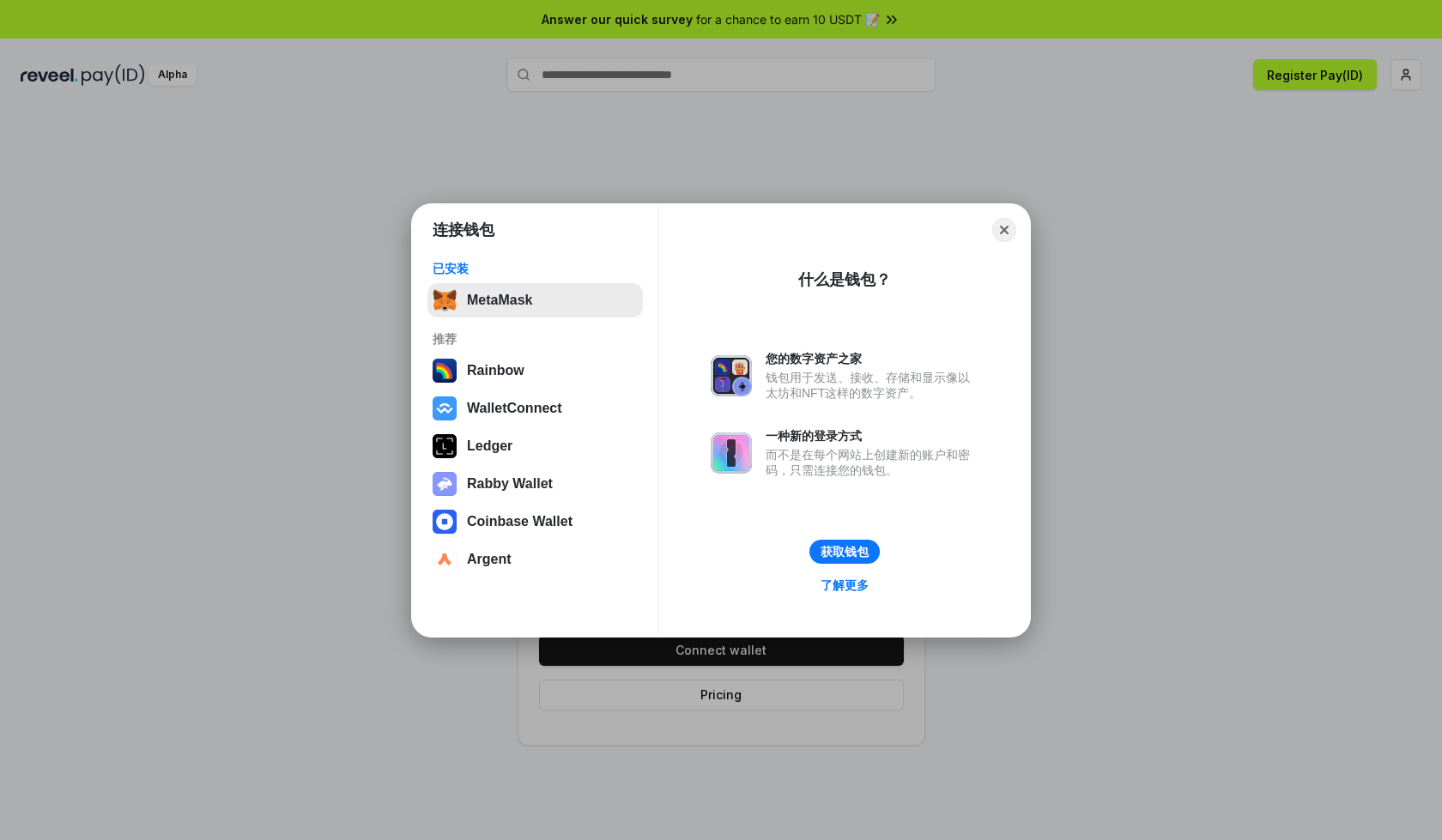 This screenshot has height=840, width=1442. I want to click on img: svg+xml,%3Csvg%20fill%3D%22none%22%20height%3D%2233%22%20viewBox%3D%220%200%2035%2033%22%20width%..., so click(445, 300).